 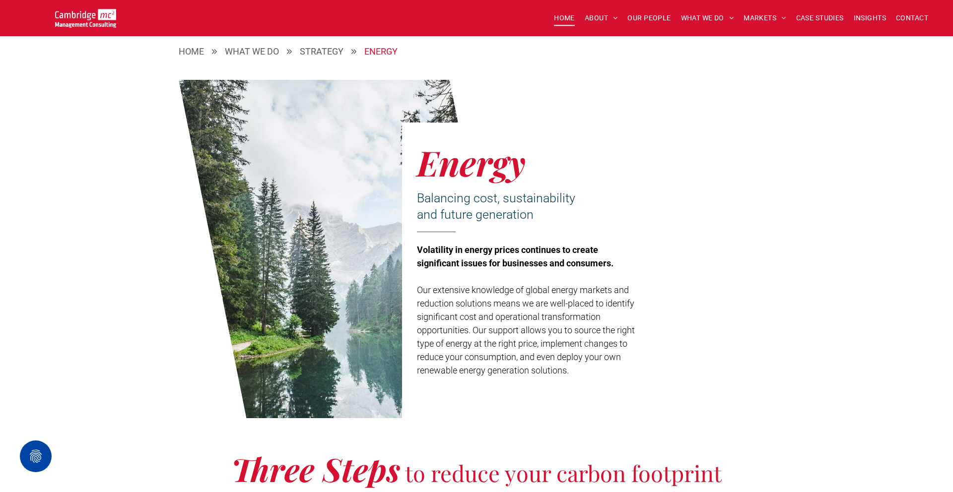 What do you see at coordinates (648, 18) in the screenshot?
I see `a: OUR PEOPLE` at bounding box center [648, 18].